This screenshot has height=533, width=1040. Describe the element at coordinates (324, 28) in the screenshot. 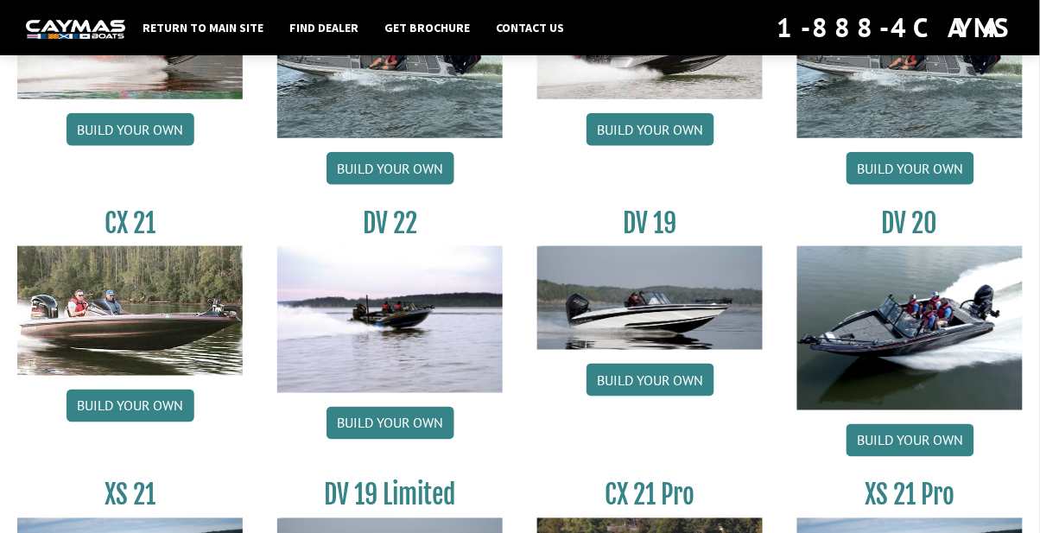

I see `a: Find Dealer` at that location.